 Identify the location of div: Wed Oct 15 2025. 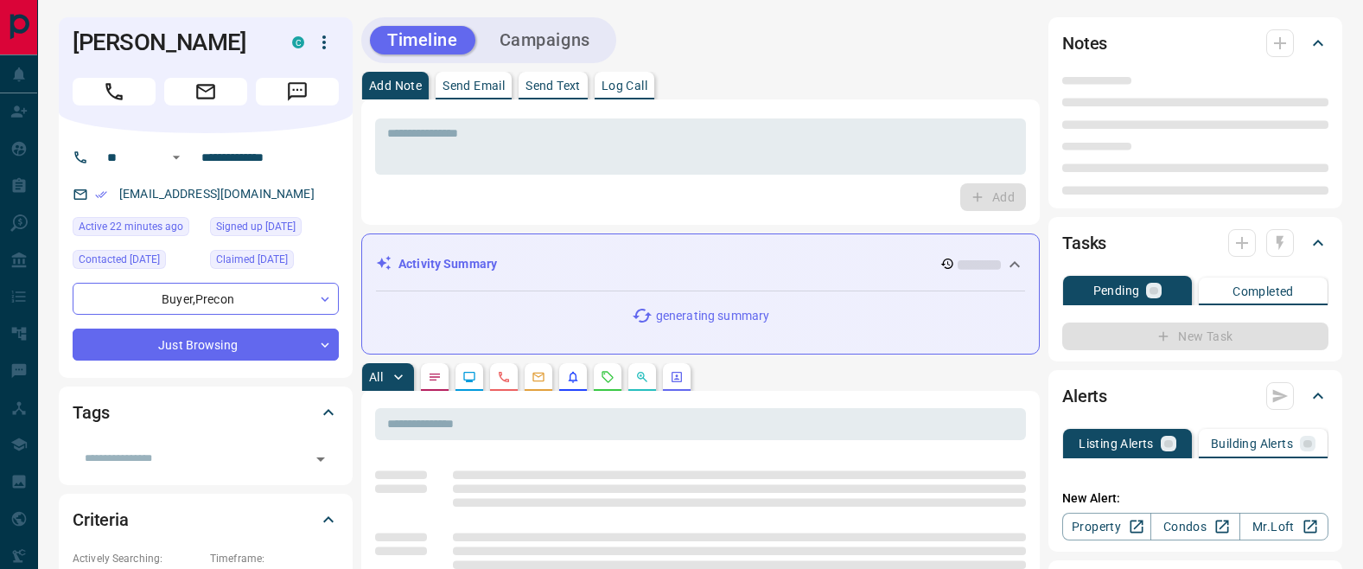
(137, 229).